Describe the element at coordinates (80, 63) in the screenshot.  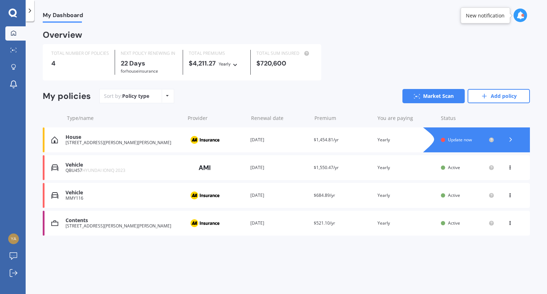
I see `div: 4` at that location.